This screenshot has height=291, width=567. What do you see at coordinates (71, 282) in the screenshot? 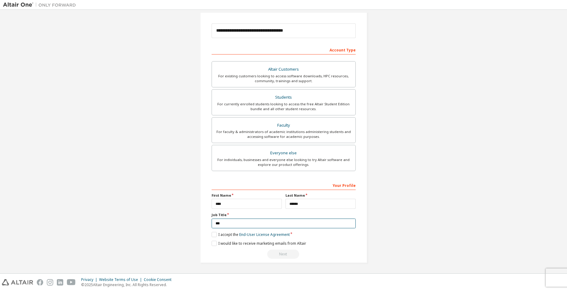
I see `img: youtube.svg` at bounding box center [71, 282].